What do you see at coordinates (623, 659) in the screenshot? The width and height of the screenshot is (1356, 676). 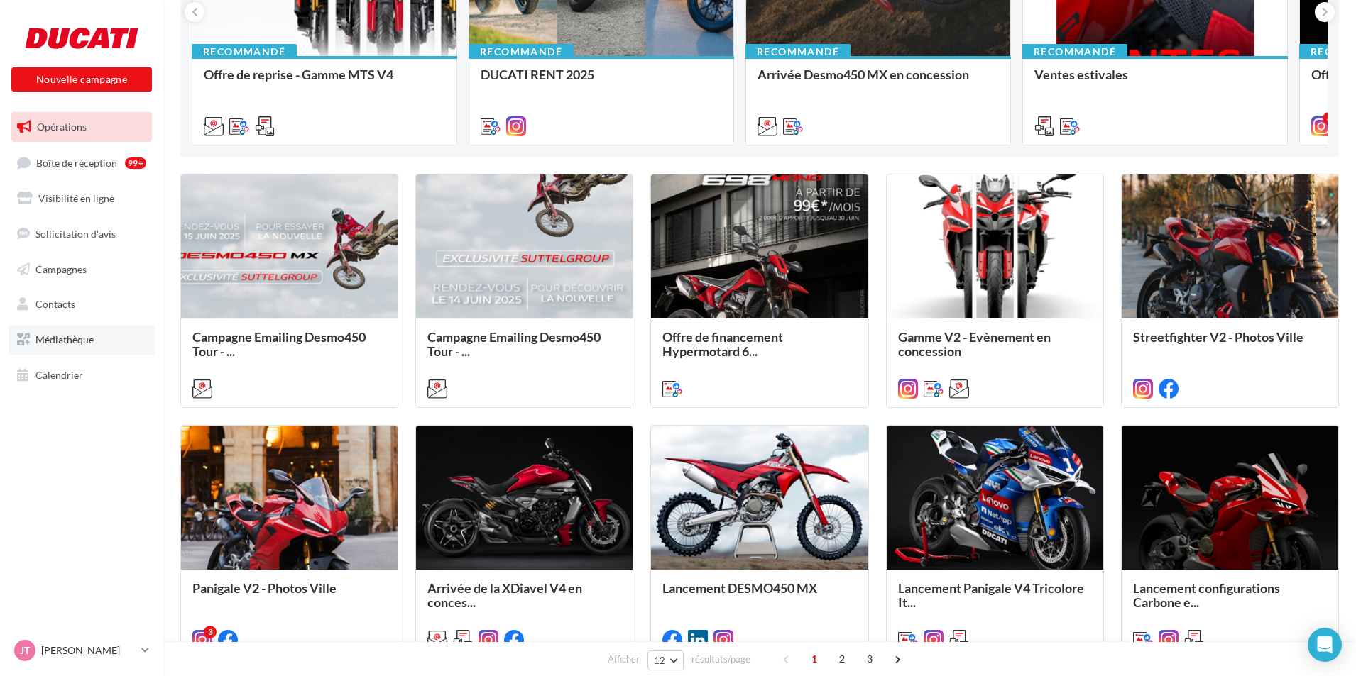 I see `span: Afficher` at bounding box center [623, 659].